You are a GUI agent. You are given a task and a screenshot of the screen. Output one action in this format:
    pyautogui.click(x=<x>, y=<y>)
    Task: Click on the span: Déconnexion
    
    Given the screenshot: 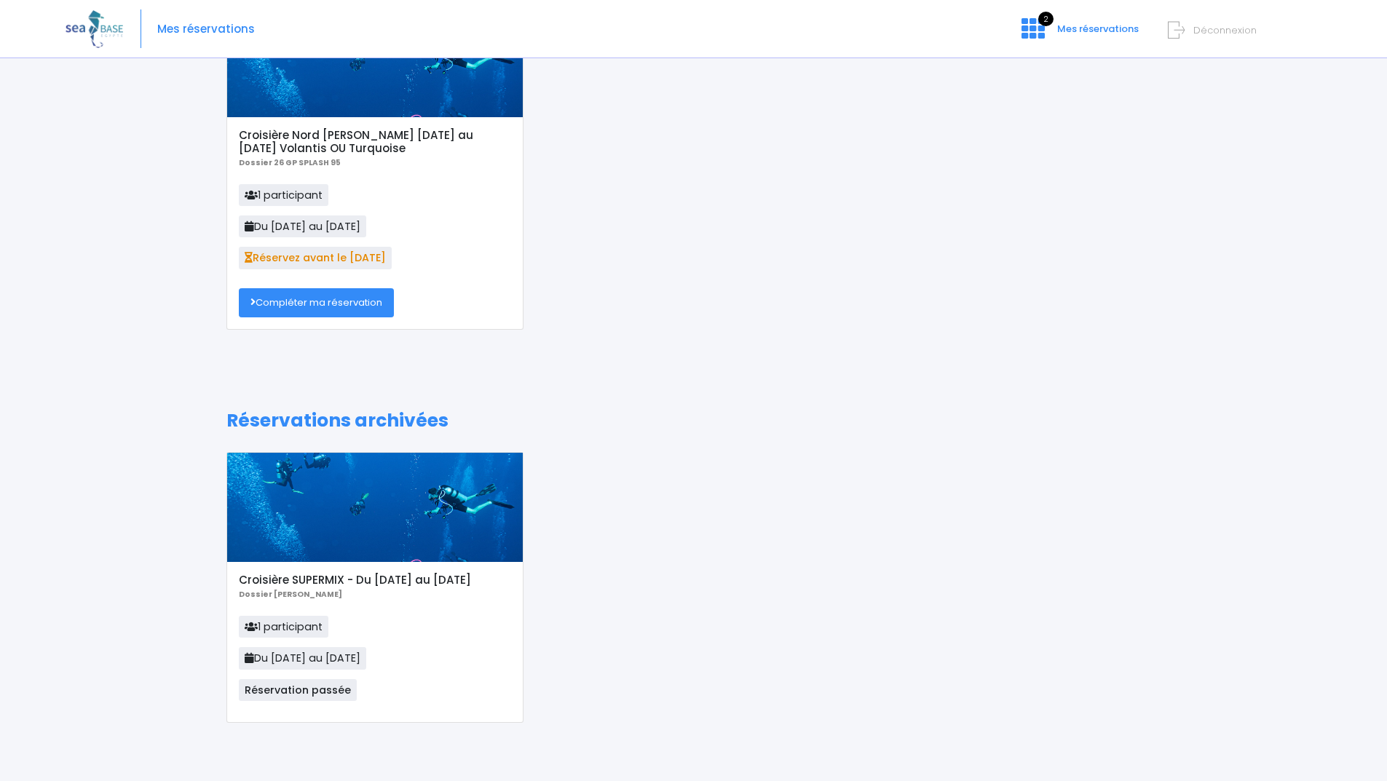 What is the action you would take?
    pyautogui.click(x=1225, y=30)
    